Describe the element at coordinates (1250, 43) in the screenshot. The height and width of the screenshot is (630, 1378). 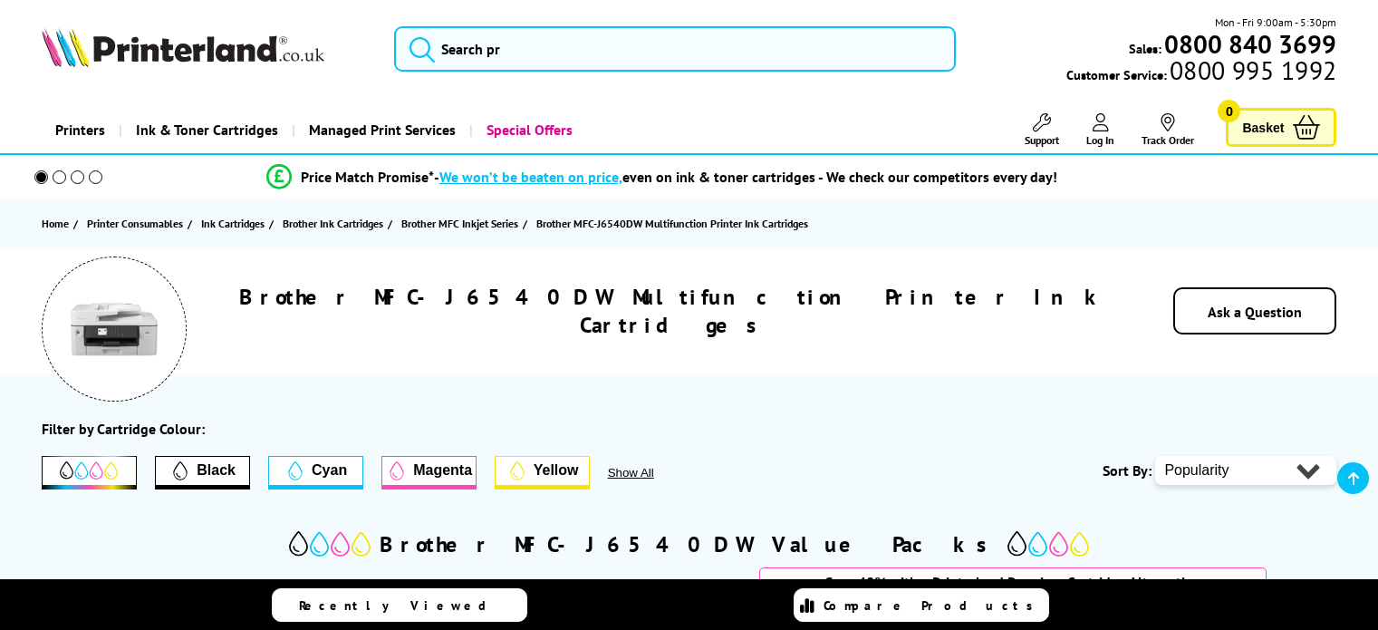
I see `b: 0800 840 3699` at that location.